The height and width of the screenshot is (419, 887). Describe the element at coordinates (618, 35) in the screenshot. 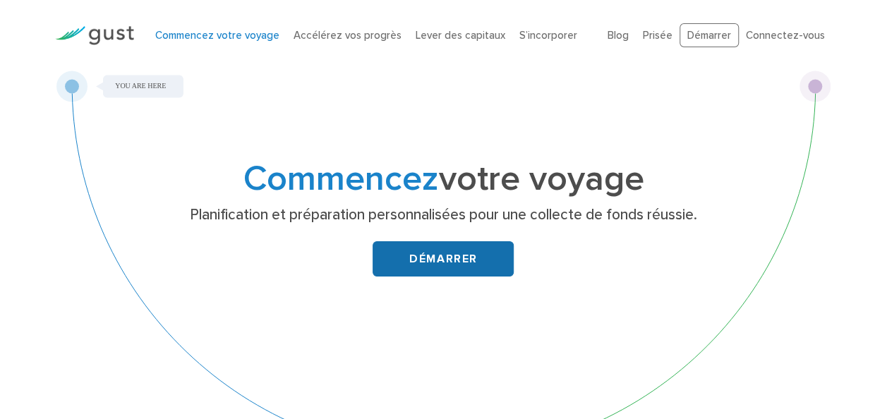

I see `a: Blog` at that location.